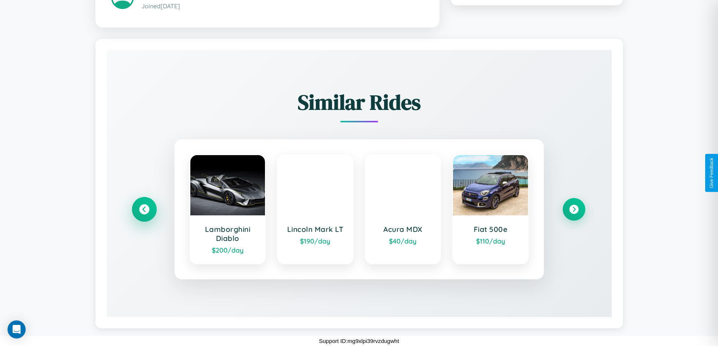 This screenshot has height=346, width=718. Describe the element at coordinates (490, 229) in the screenshot. I see `h3: Fiat 500e` at that location.